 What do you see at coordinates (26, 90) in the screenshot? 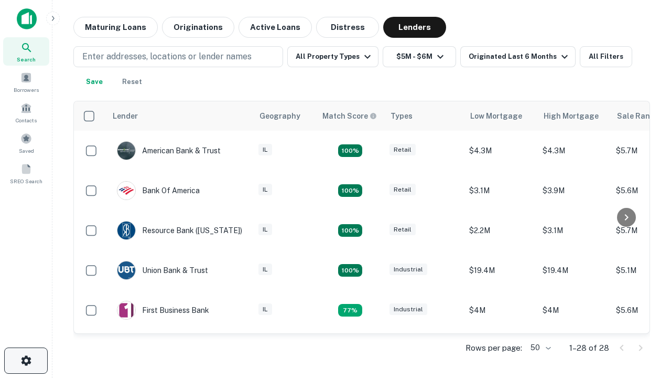
I see `span: Borrowers` at bounding box center [26, 90].